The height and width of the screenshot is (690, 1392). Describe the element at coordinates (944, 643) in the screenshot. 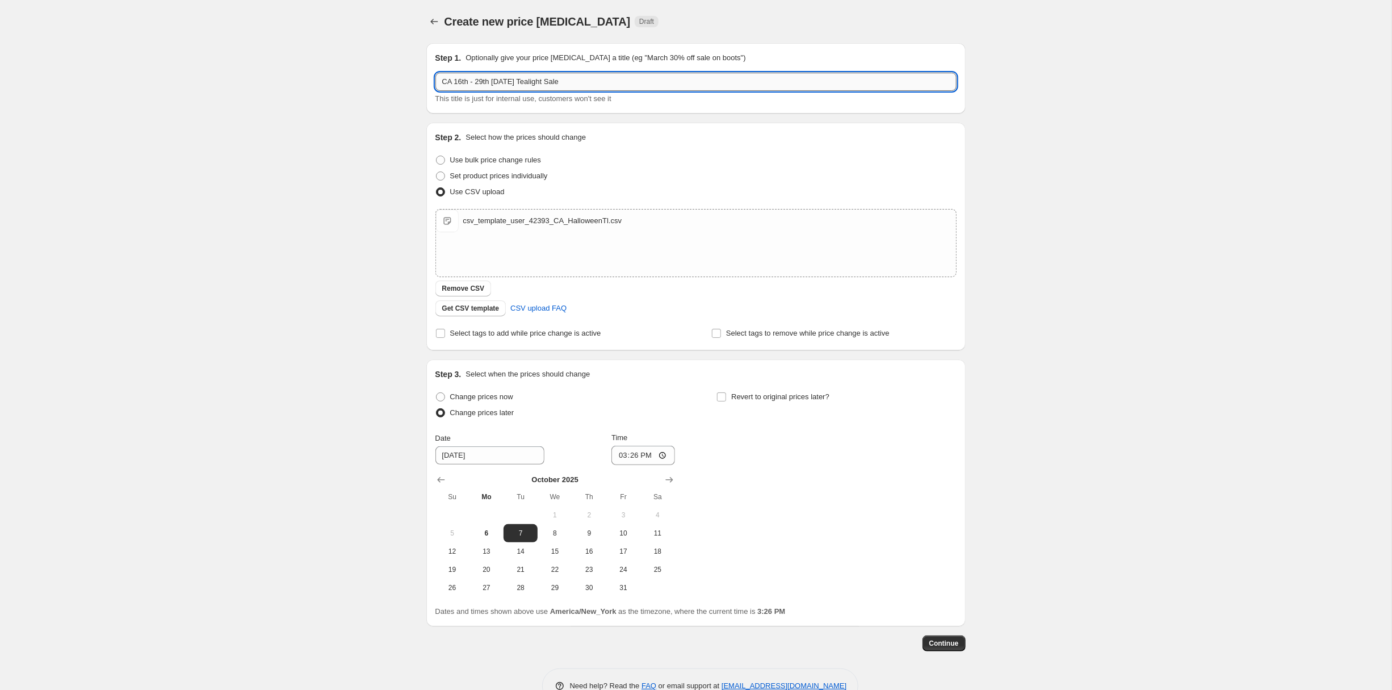

I see `button: Continue` at that location.